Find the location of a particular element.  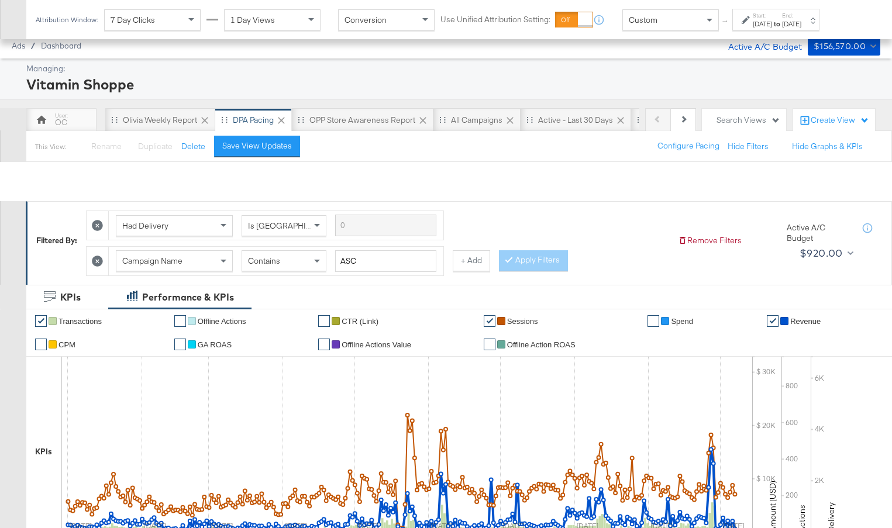

div: DPA Pacing is located at coordinates (253, 120).